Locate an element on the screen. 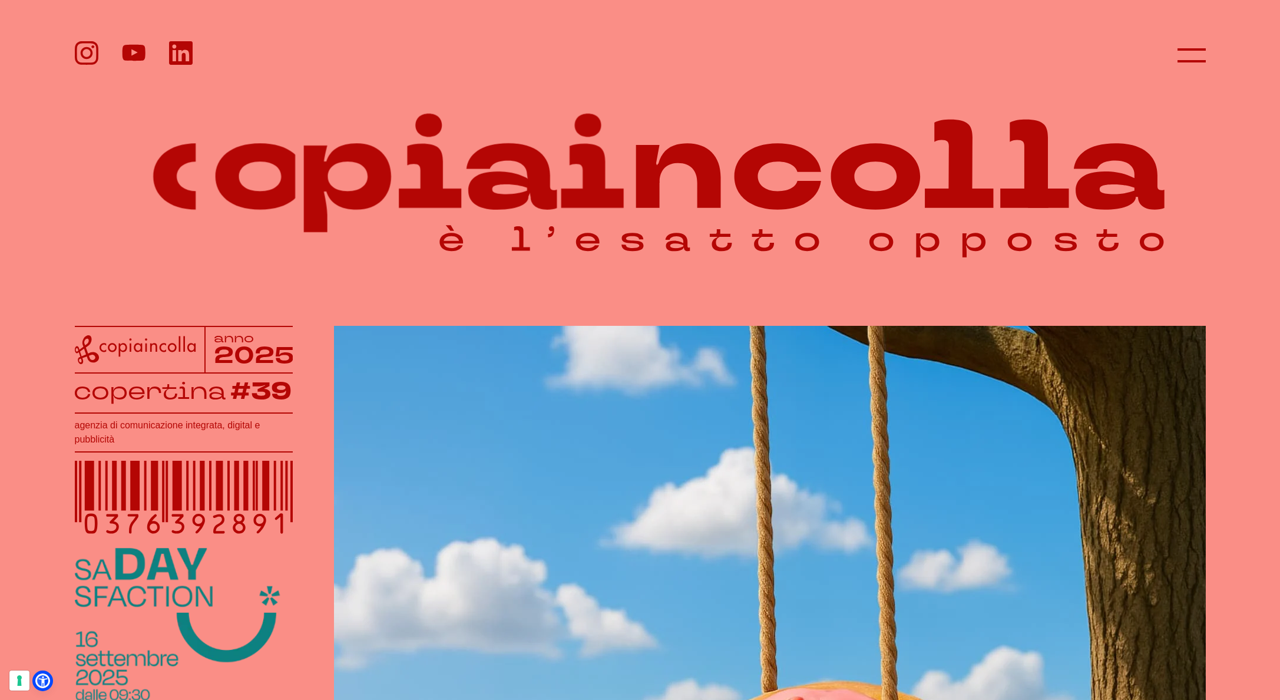 This screenshot has height=700, width=1280. a: Open Accessibility Menu is located at coordinates (42, 680).